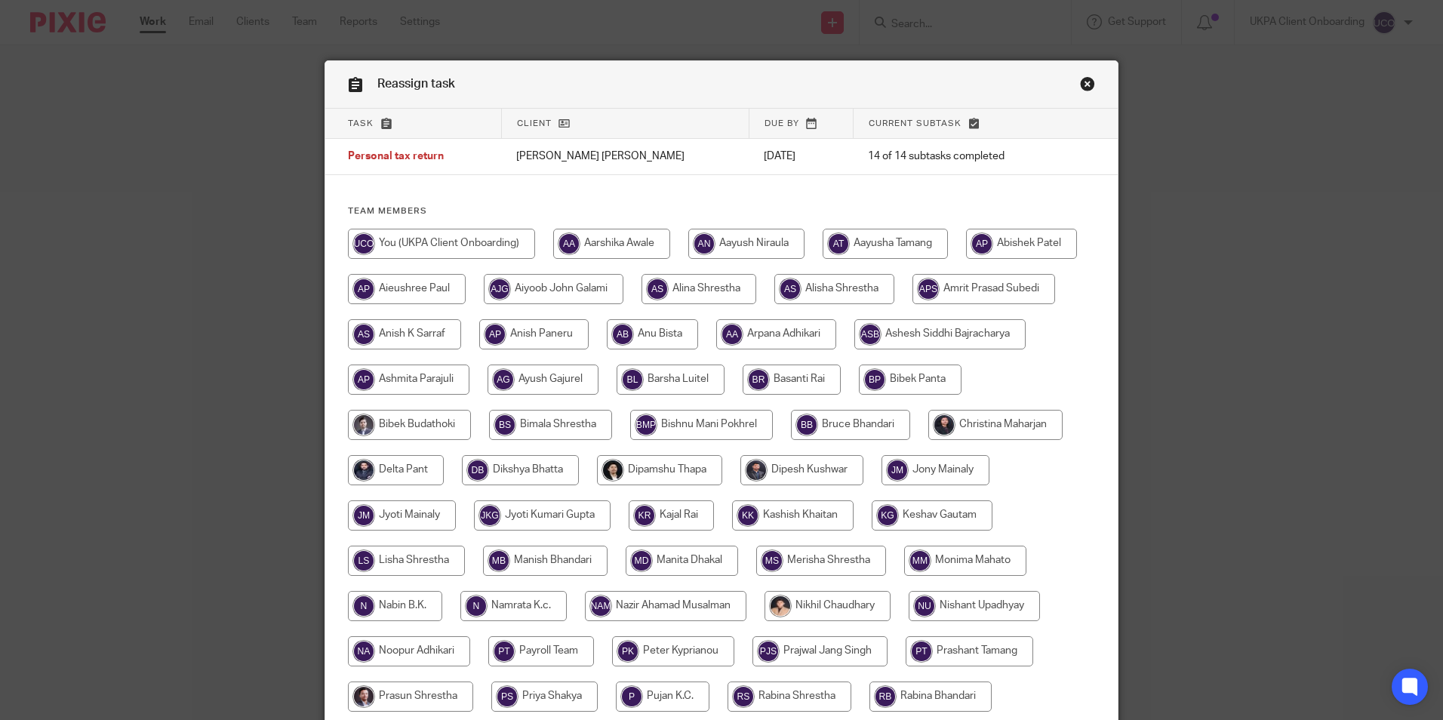  Describe the element at coordinates (361, 123) in the screenshot. I see `span: Task` at that location.